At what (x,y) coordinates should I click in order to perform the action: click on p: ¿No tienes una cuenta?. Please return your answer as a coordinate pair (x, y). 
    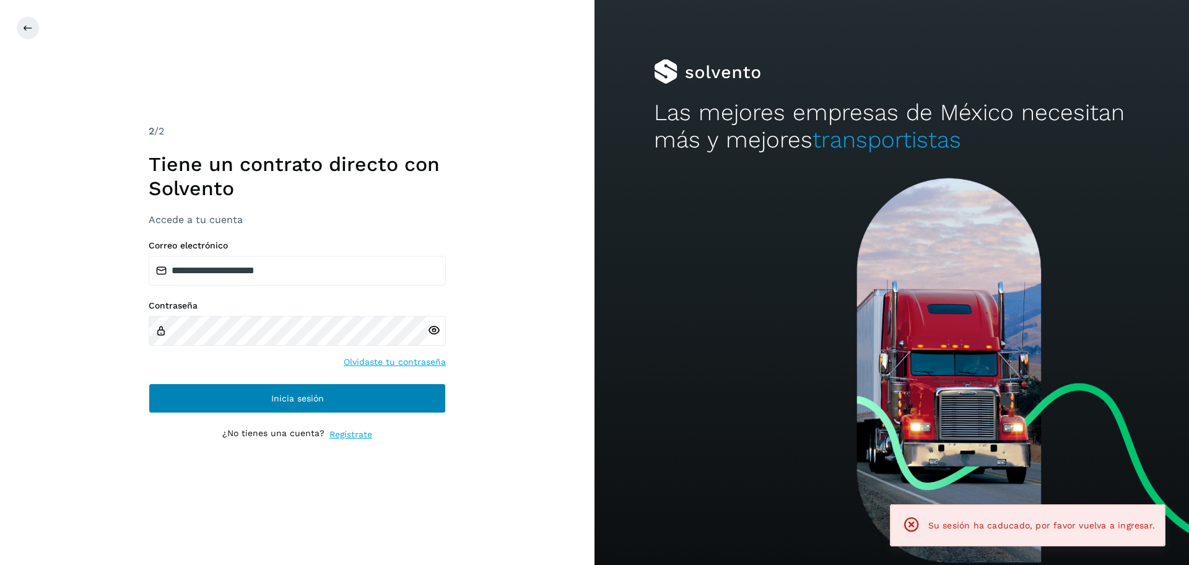
    Looking at the image, I should click on (273, 434).